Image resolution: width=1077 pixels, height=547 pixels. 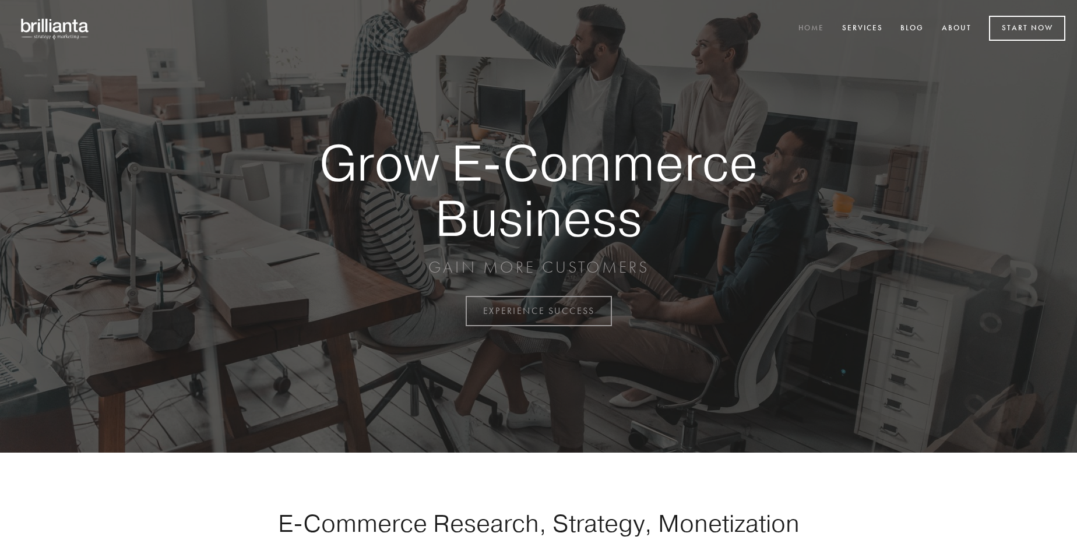 I want to click on a: Start Now, so click(x=1027, y=28).